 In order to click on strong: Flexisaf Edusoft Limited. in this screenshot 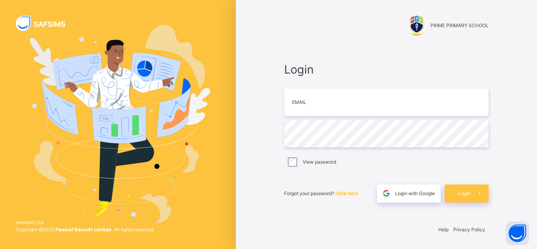, I will do `click(84, 229)`.